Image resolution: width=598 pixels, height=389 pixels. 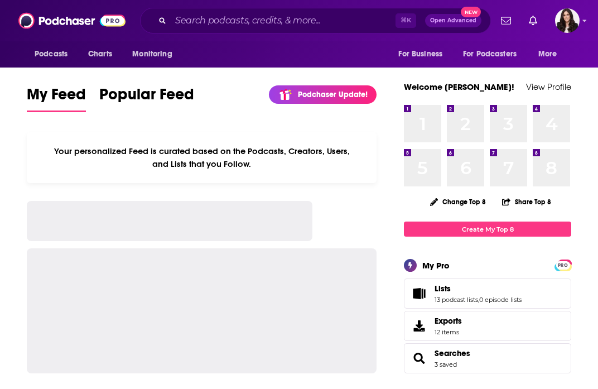 I want to click on p: Podchaser Update!, so click(x=333, y=94).